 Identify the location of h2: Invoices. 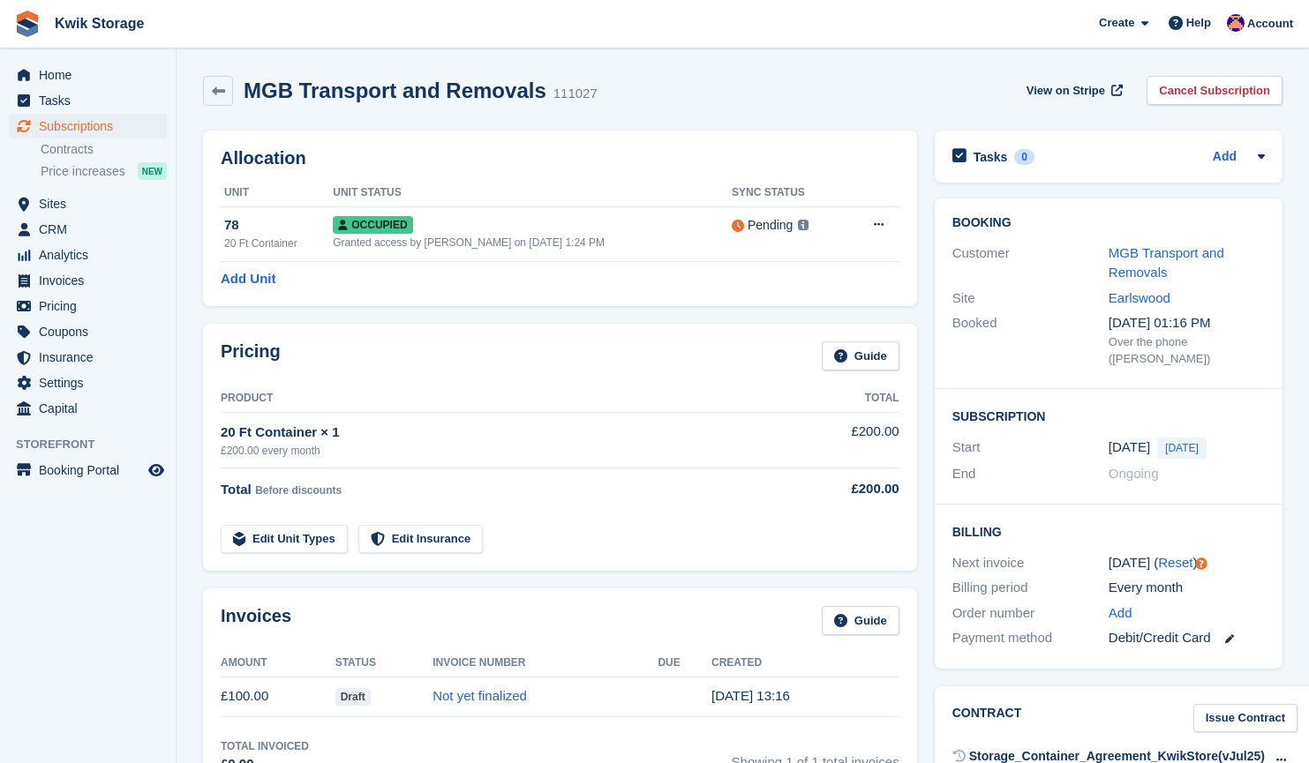
(256, 620).